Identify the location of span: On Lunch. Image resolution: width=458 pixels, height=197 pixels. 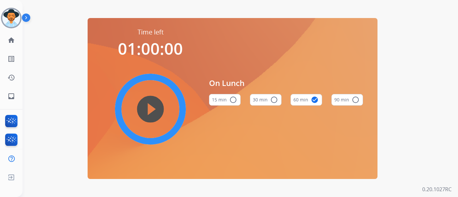
(286, 83).